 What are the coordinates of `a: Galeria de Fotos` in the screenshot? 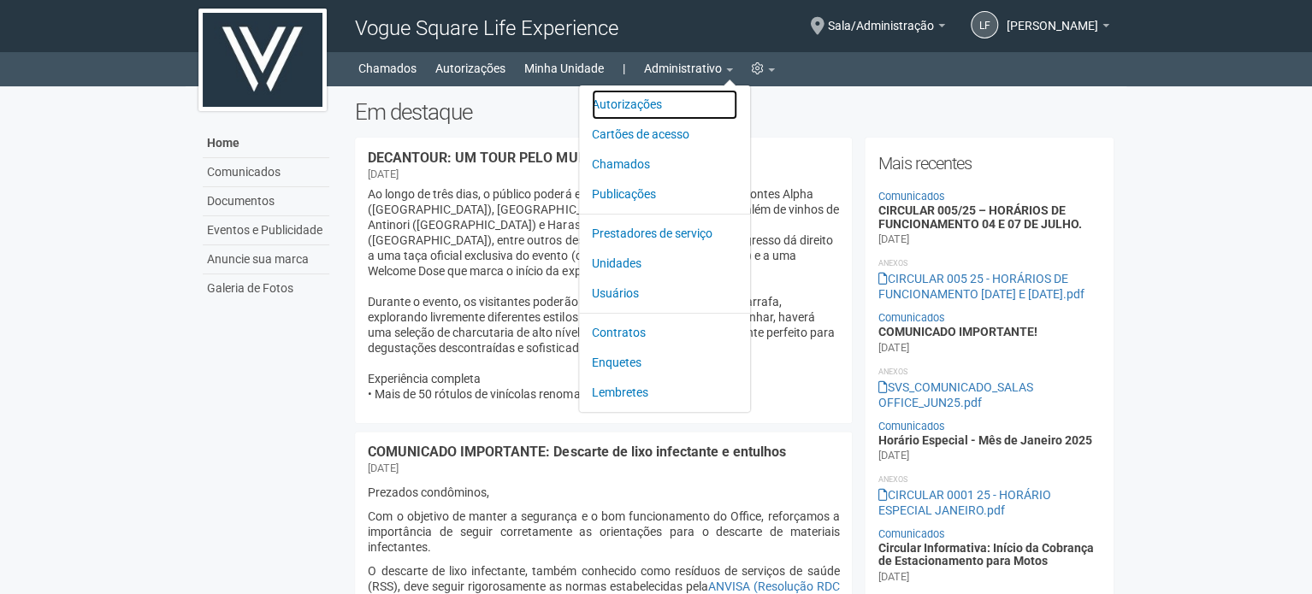 It's located at (266, 288).